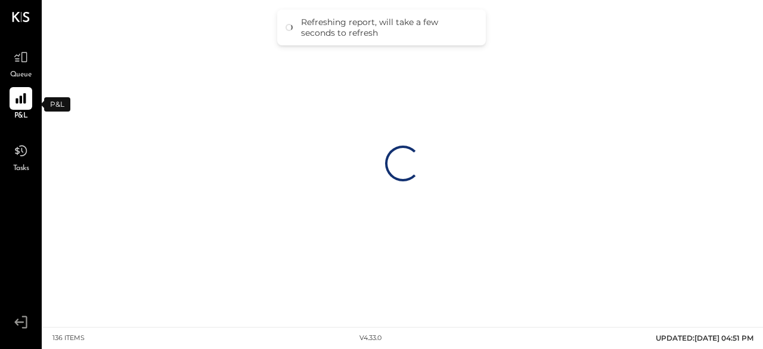 This screenshot has height=349, width=763. Describe the element at coordinates (21, 116) in the screenshot. I see `span: P&L` at that location.